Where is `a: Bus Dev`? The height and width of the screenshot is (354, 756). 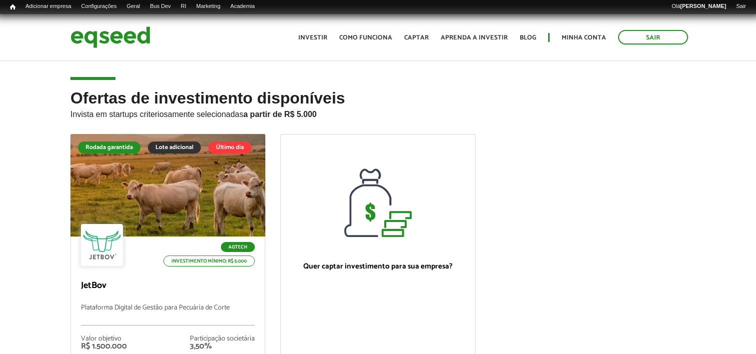 a: Bus Dev is located at coordinates (160, 6).